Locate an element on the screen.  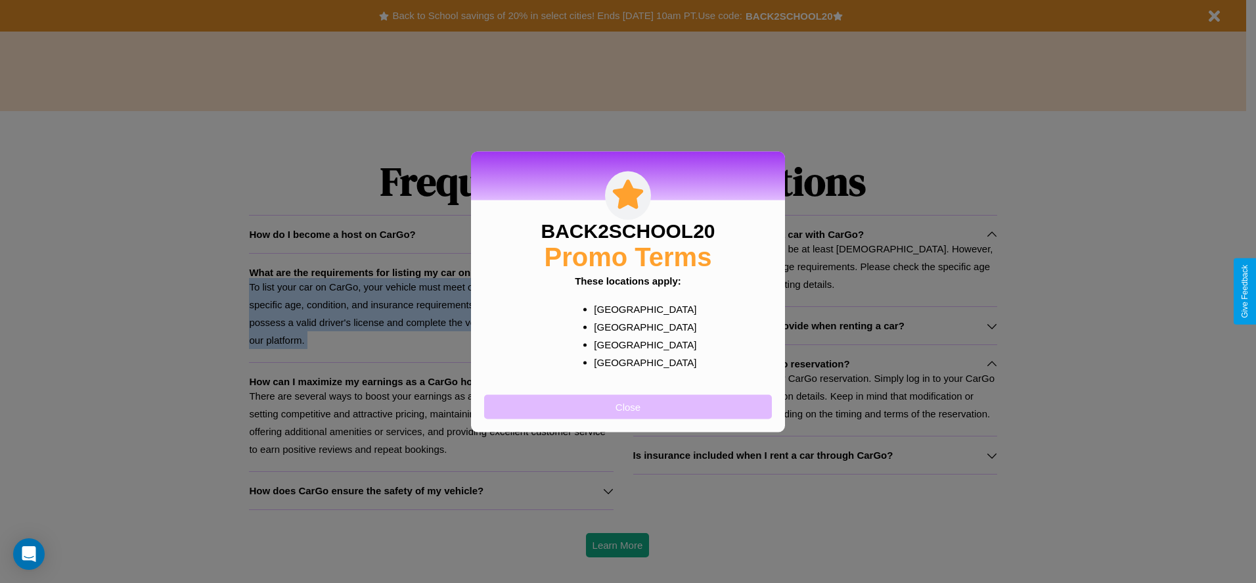
b: These locations apply: is located at coordinates (628, 280).